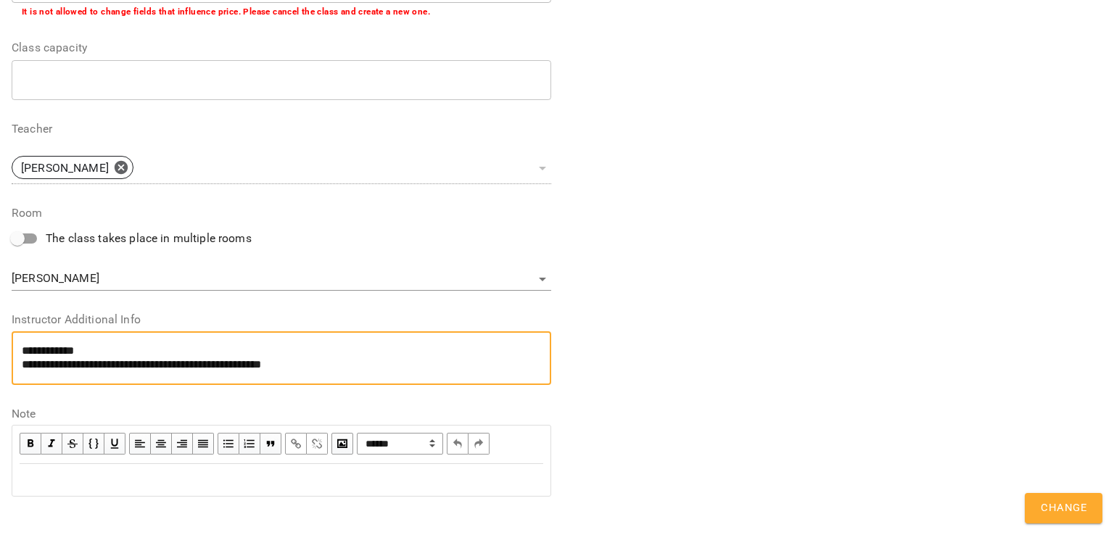 The width and height of the screenshot is (1114, 535). I want to click on label: Teacher, so click(281, 129).